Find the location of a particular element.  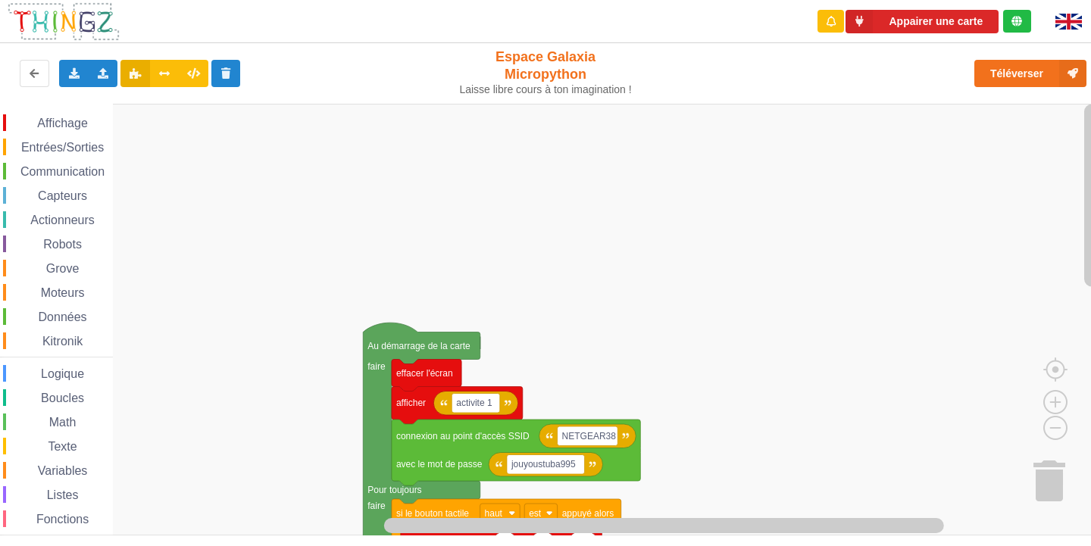

text: est is located at coordinates (535, 514).